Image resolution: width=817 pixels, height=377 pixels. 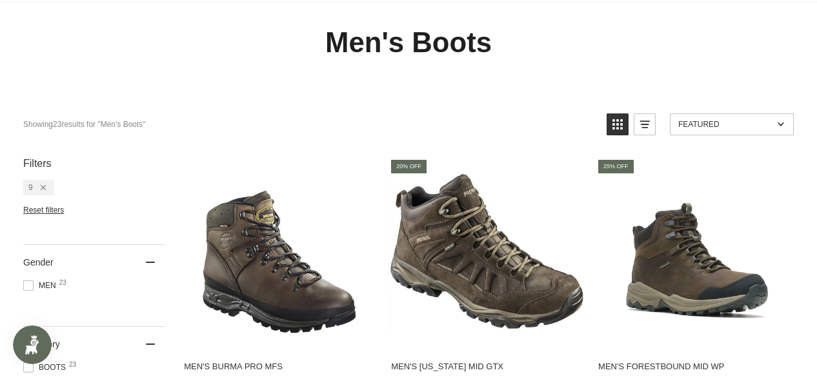 I want to click on img: Men's Nebraska Mid GTX Mahogany - booley Galway, so click(x=486, y=255).